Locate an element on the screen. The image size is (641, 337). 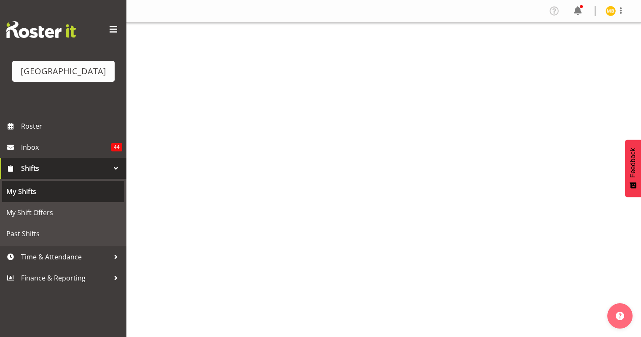
img: help-xxl-2.png is located at coordinates (620, 316).